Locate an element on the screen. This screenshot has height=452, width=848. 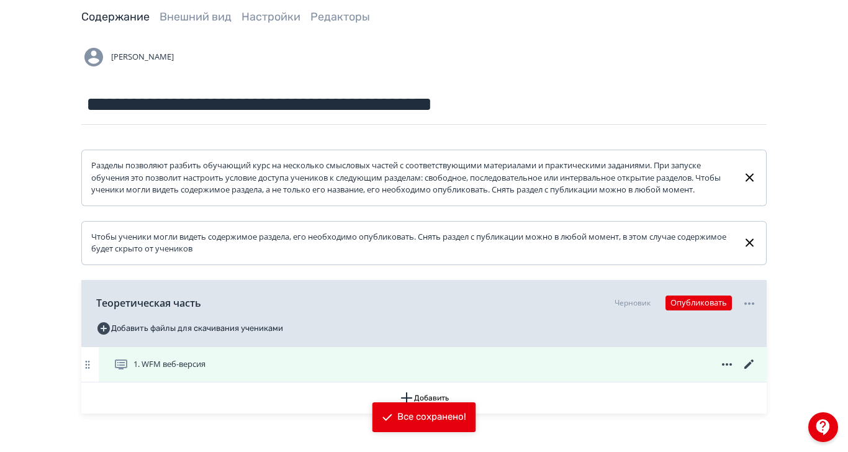
div: Все сохранено! is located at coordinates (431, 417).